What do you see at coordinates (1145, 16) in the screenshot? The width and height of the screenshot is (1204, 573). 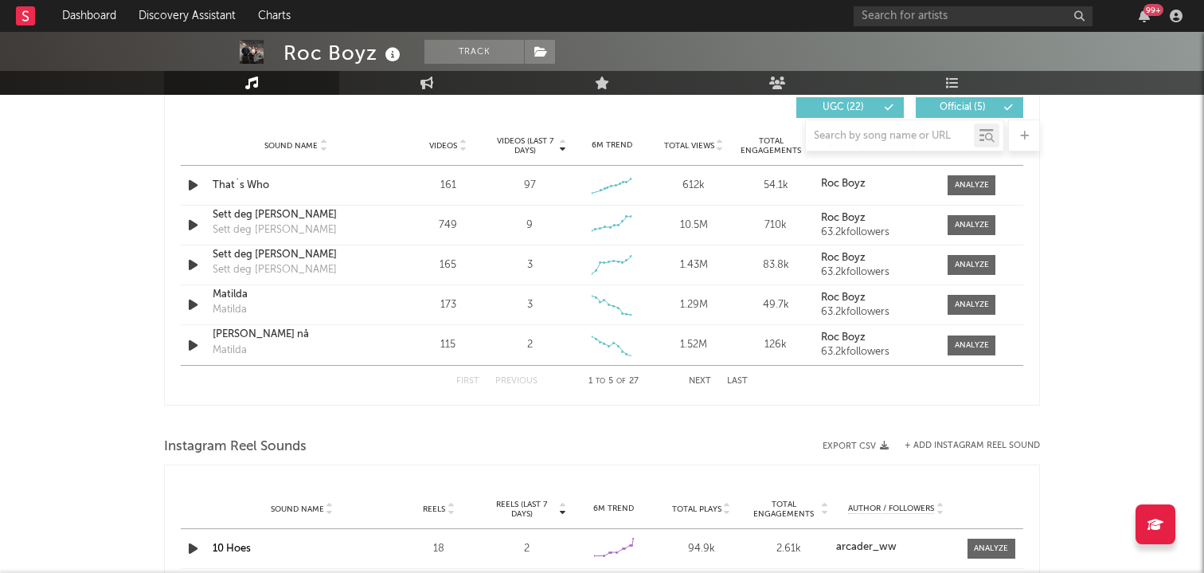 I see `button: 99+` at bounding box center [1145, 16].